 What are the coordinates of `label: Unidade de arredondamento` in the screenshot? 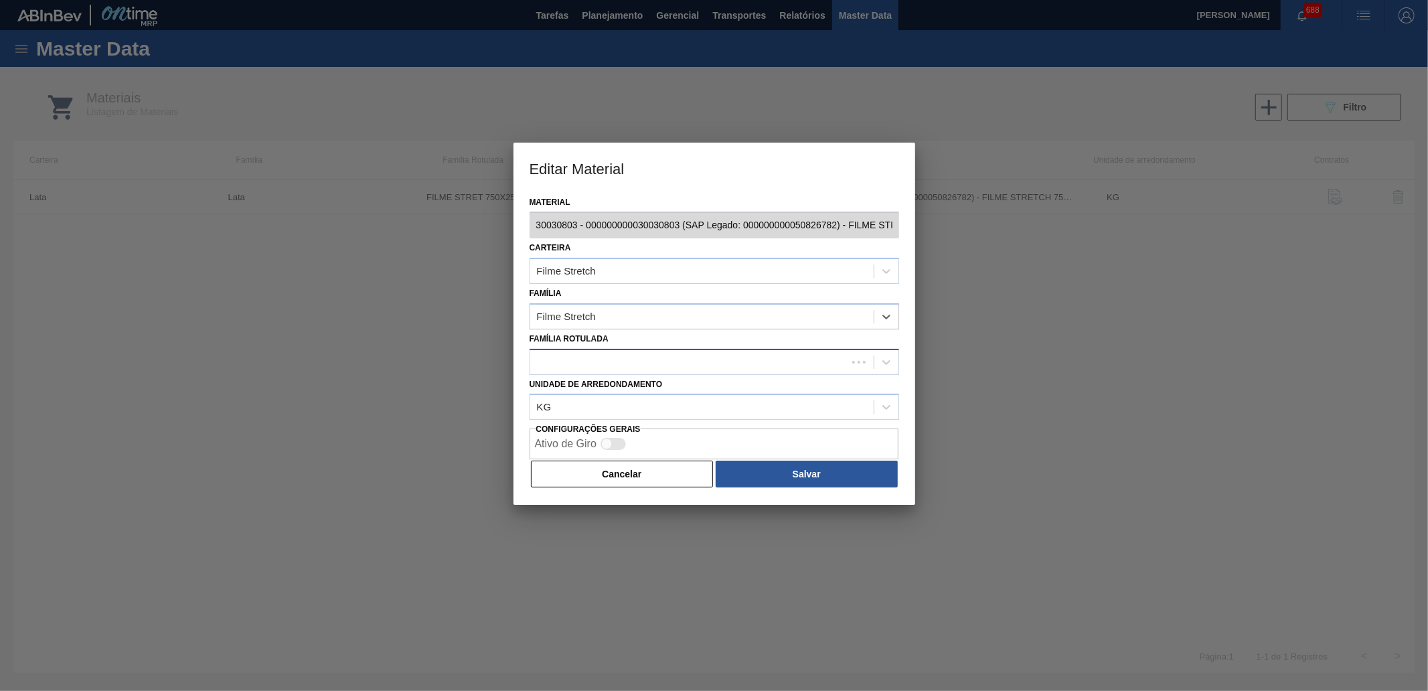 It's located at (596, 384).